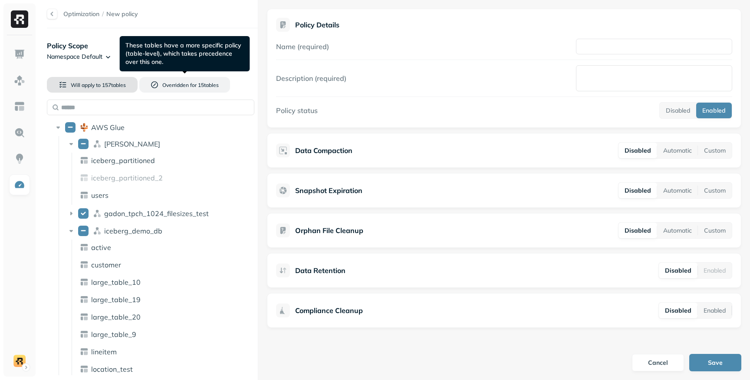  I want to click on p: active, so click(101, 247).